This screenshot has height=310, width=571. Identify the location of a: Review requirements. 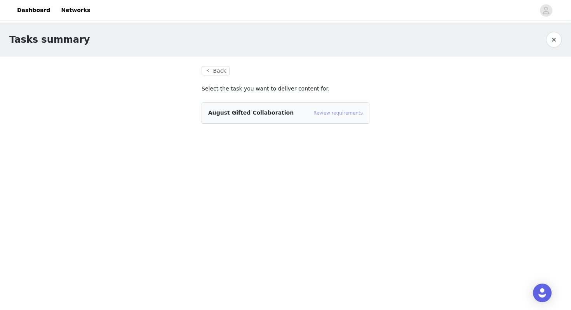
(338, 113).